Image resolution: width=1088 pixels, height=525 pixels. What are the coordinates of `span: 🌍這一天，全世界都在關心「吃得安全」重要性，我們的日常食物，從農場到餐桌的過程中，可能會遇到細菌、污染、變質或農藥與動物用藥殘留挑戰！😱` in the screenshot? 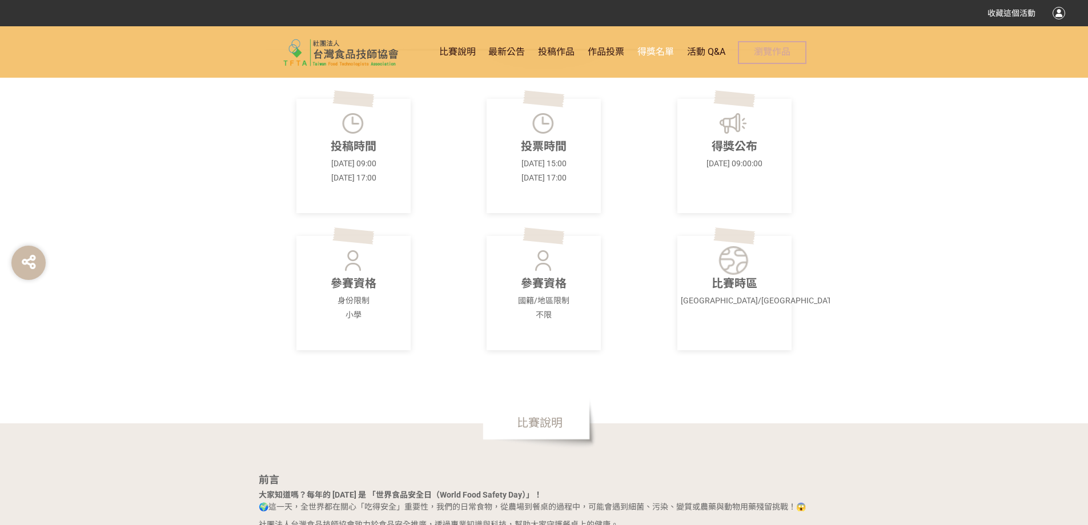 It's located at (532, 507).